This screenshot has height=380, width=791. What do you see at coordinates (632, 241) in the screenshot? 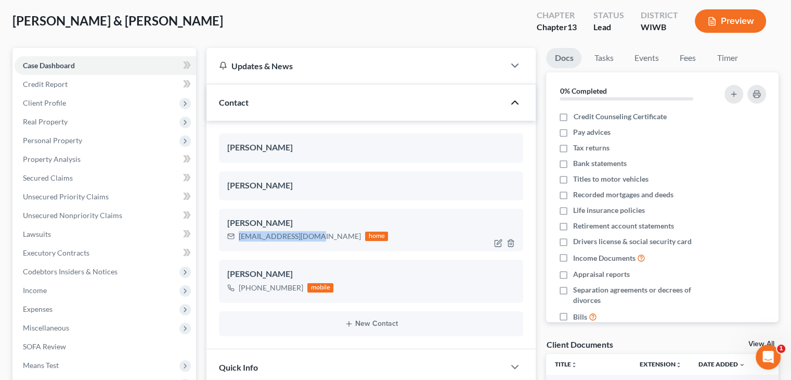
I see `span: Drivers license & social security card` at bounding box center [632, 241].